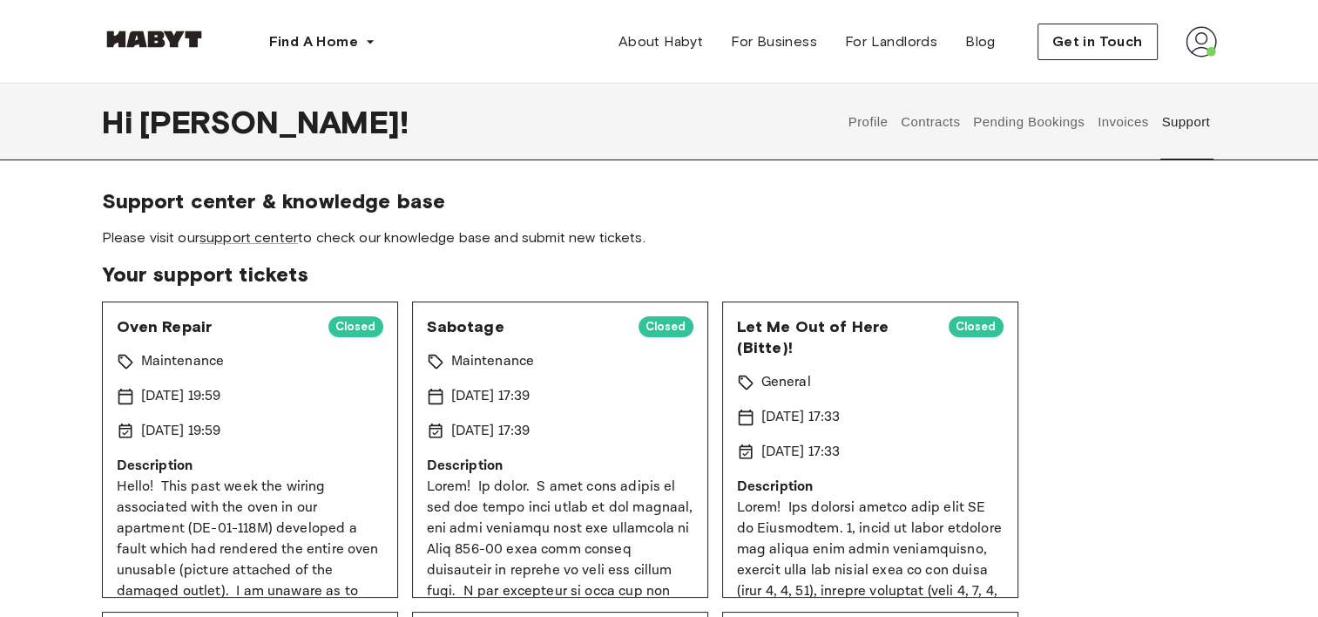 The width and height of the screenshot is (1318, 617). What do you see at coordinates (659, 201) in the screenshot?
I see `span: Support center & knowledge base` at bounding box center [659, 201].